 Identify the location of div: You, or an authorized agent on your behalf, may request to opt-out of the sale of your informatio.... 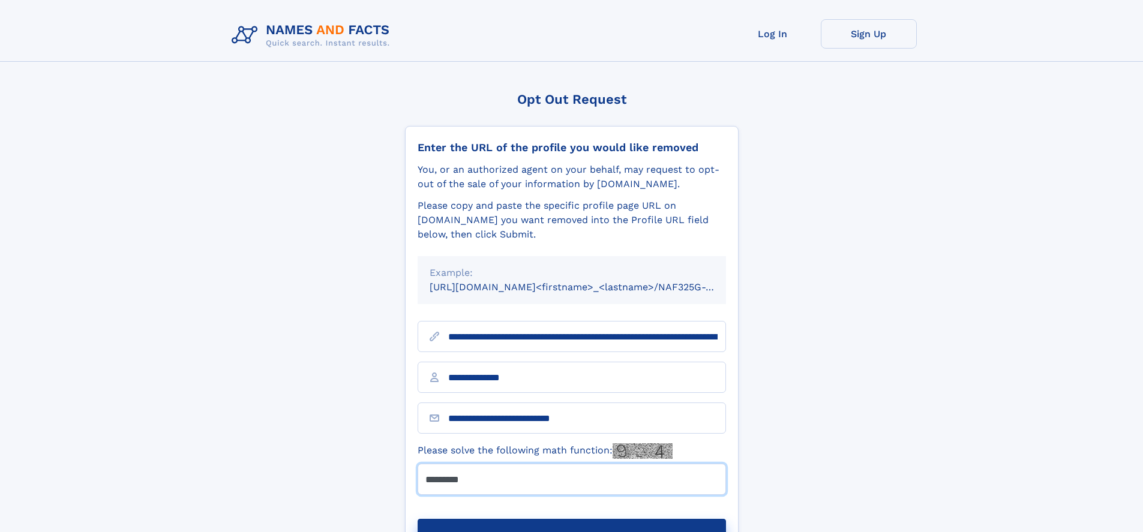
(572, 177).